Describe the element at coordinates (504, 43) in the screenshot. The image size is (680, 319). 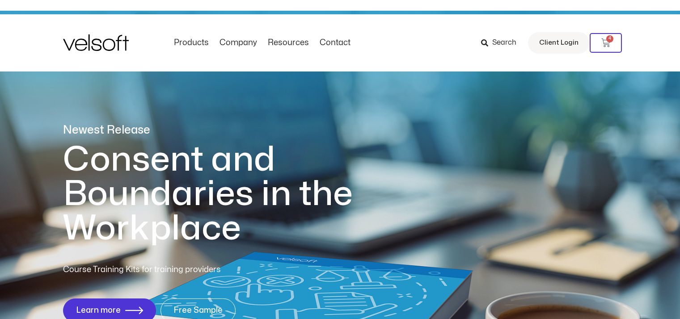
I see `span: Search` at that location.